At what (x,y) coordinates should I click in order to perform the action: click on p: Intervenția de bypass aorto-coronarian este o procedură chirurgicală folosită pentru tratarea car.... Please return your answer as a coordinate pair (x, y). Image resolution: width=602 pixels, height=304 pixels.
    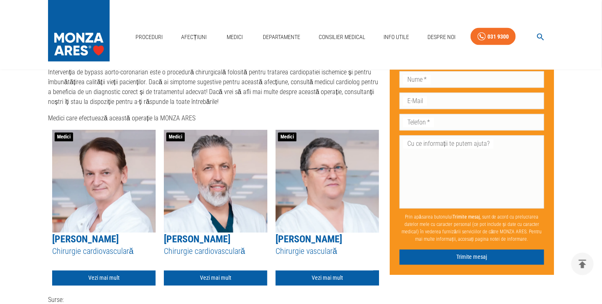
    Looking at the image, I should click on (216, 87).